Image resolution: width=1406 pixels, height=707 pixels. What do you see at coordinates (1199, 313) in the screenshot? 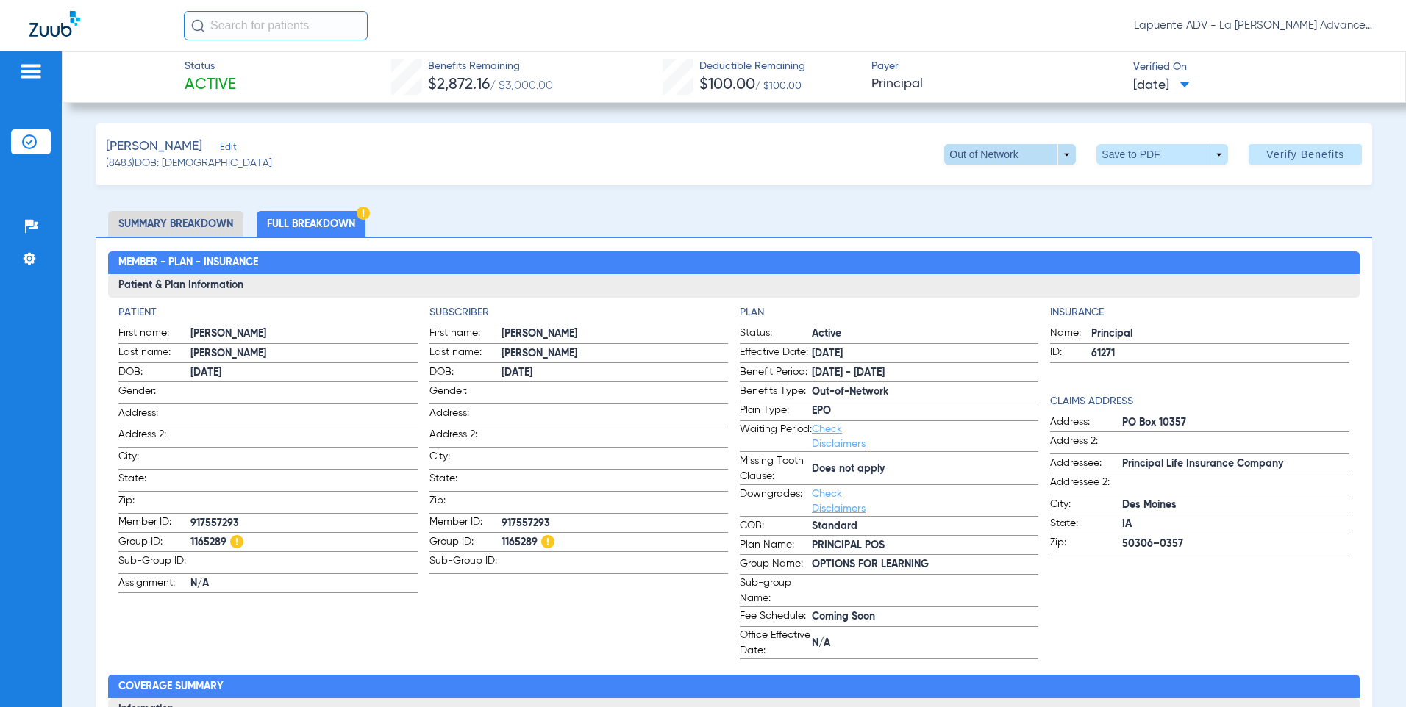
I see `app-breakdown-title: Insurance` at bounding box center [1199, 313].